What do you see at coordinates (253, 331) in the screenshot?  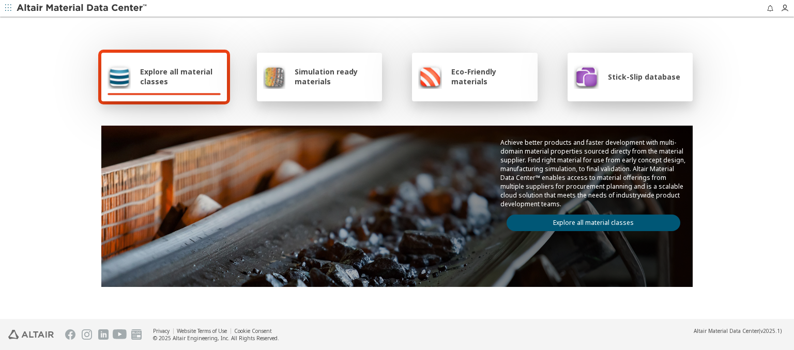 I see `a: Cookie Consent` at bounding box center [253, 331].